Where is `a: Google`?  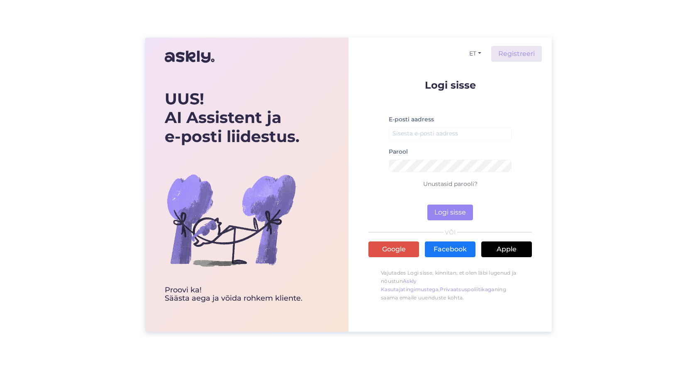 a: Google is located at coordinates (394, 250).